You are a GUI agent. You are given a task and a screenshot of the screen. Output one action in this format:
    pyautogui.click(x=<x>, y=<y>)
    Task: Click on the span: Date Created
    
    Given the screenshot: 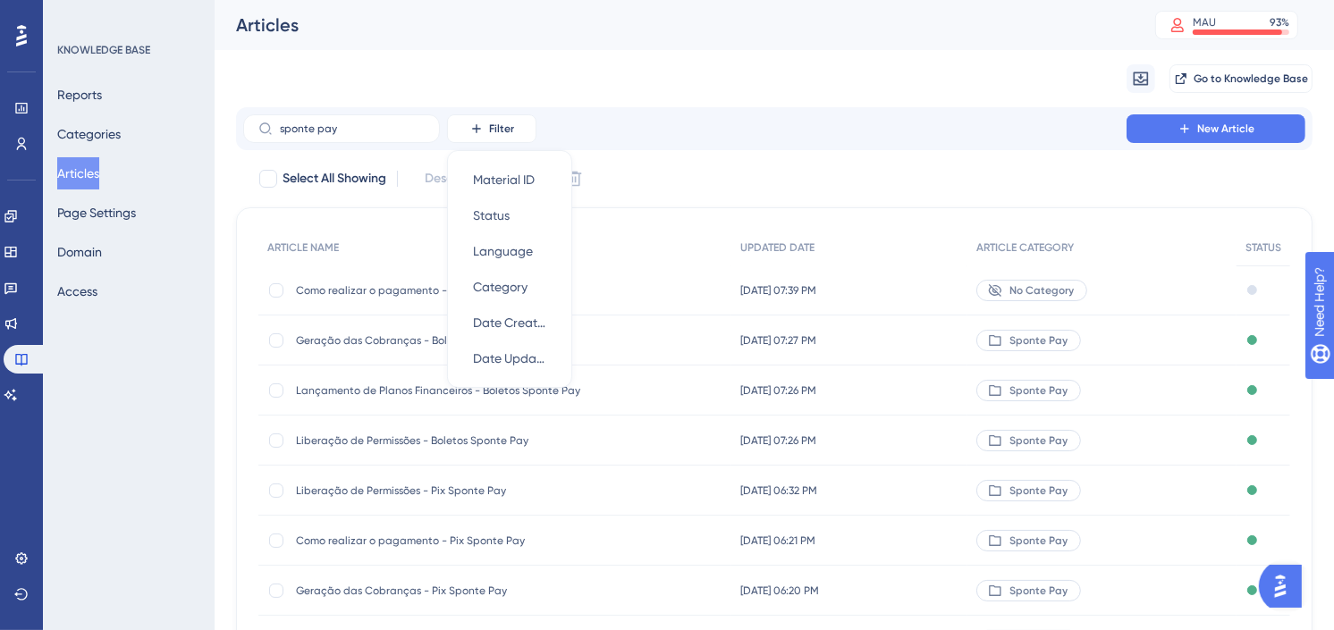 What is the action you would take?
    pyautogui.click(x=510, y=323)
    